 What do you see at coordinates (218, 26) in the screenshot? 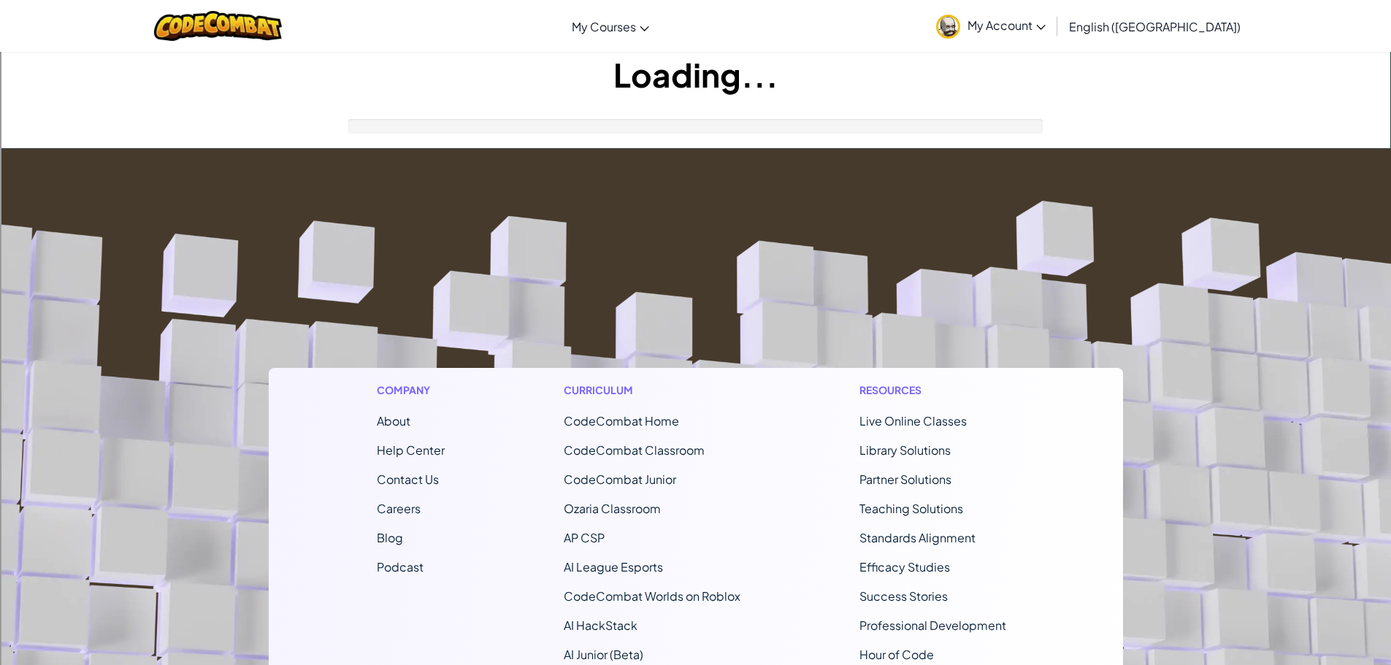
I see `img: CodeCombat logo` at bounding box center [218, 26].